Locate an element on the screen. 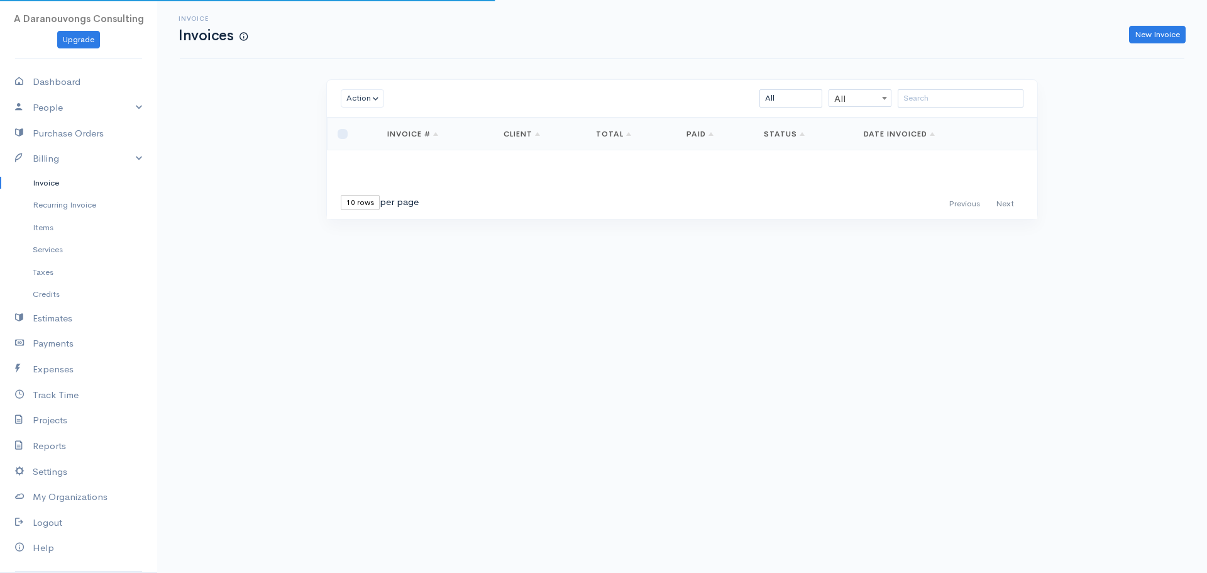 The image size is (1207, 573). div: per page is located at coordinates (380, 202).